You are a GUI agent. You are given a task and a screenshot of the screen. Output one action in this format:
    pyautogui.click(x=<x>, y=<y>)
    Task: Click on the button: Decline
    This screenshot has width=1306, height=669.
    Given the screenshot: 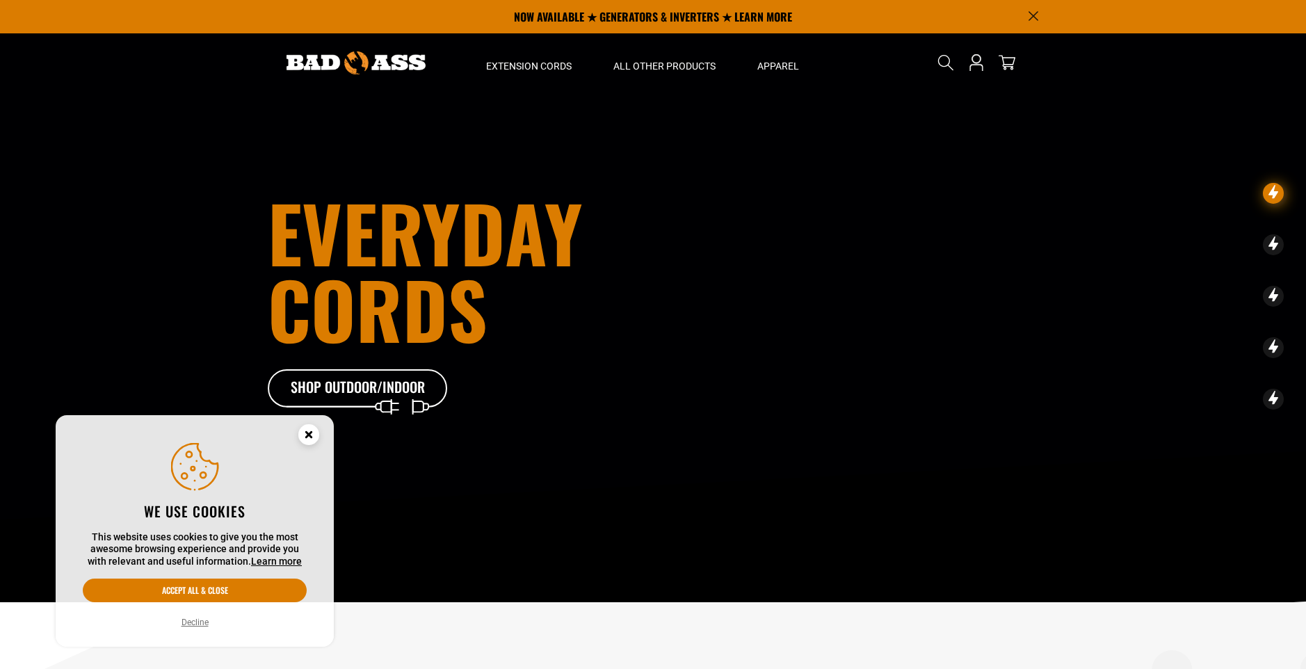 What is the action you would take?
    pyautogui.click(x=195, y=622)
    